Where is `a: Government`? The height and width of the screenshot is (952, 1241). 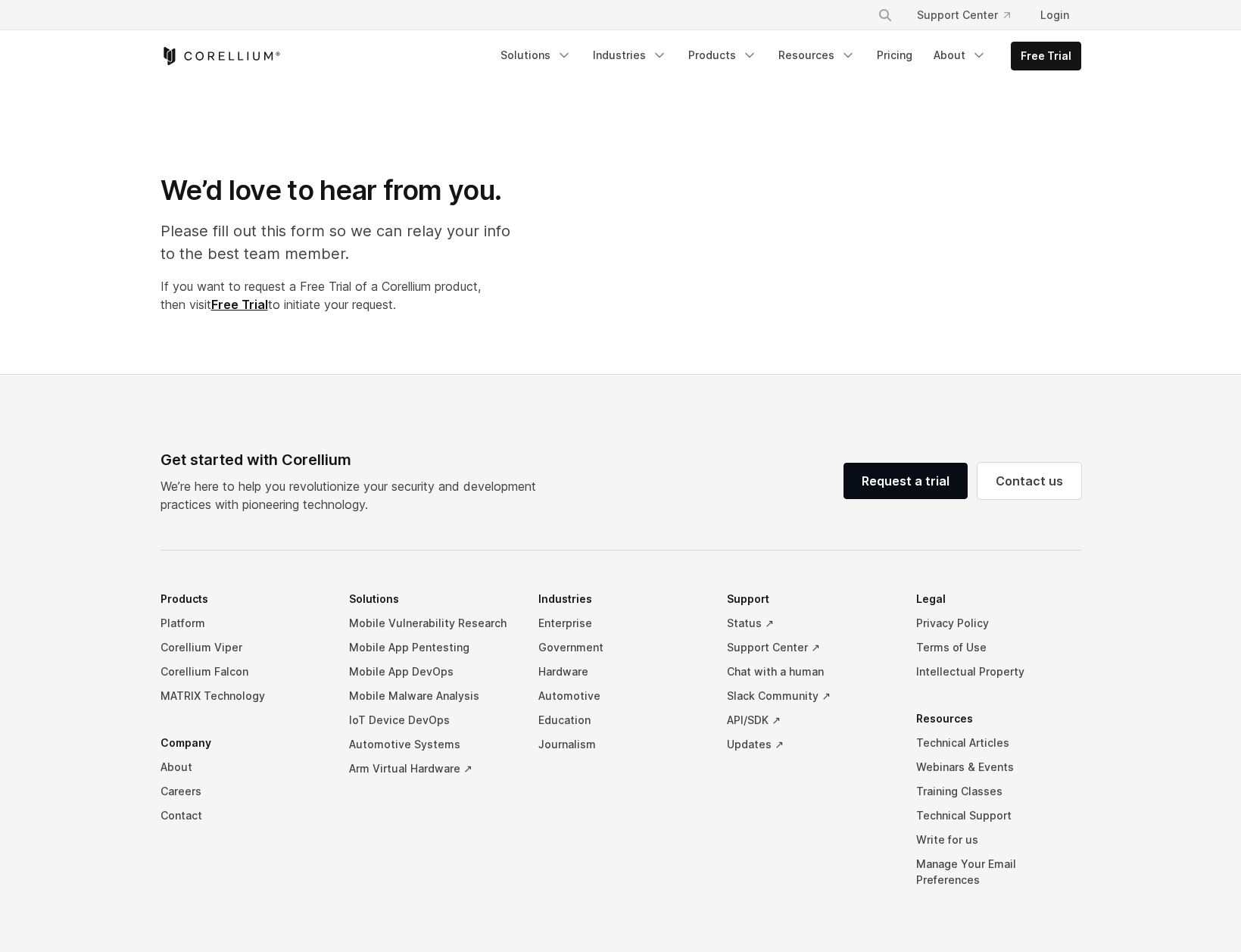
a: Government is located at coordinates (621, 648).